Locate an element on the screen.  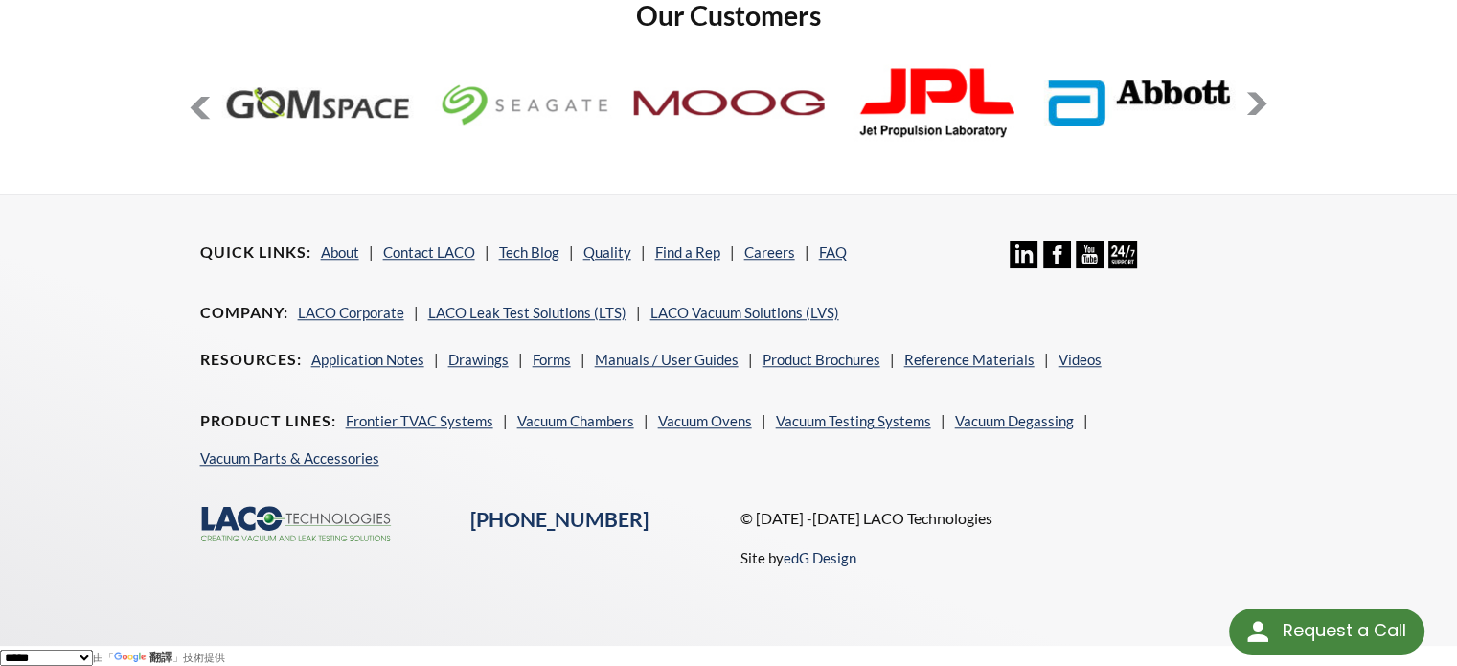
a: Vacuum Chambers is located at coordinates (576, 421).